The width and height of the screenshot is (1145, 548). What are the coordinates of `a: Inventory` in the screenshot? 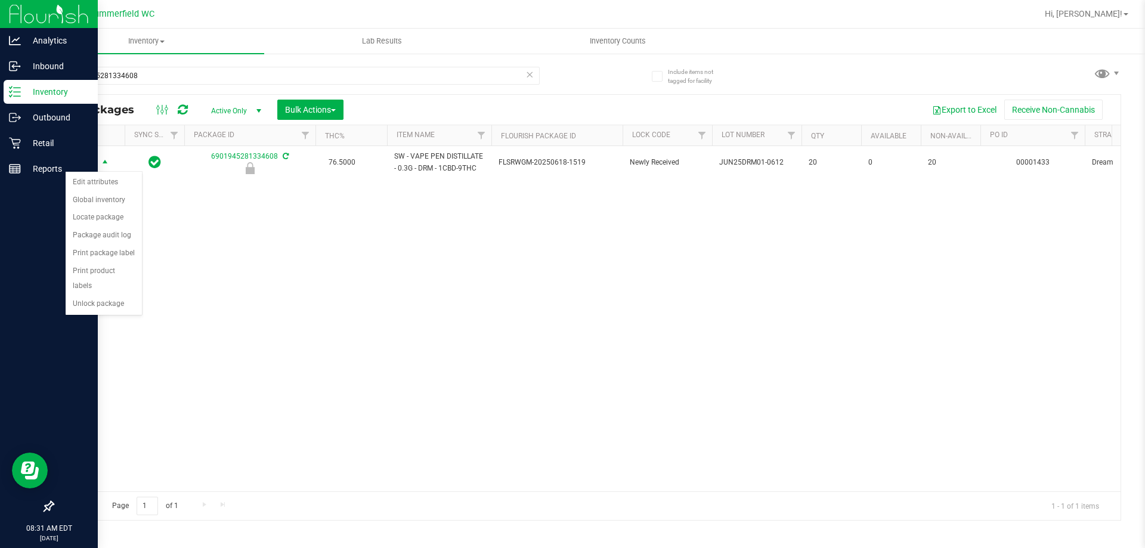 It's located at (146, 41).